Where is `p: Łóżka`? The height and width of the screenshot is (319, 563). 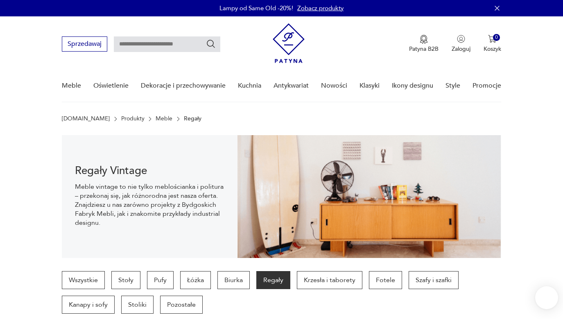 p: Łóżka is located at coordinates (195, 280).